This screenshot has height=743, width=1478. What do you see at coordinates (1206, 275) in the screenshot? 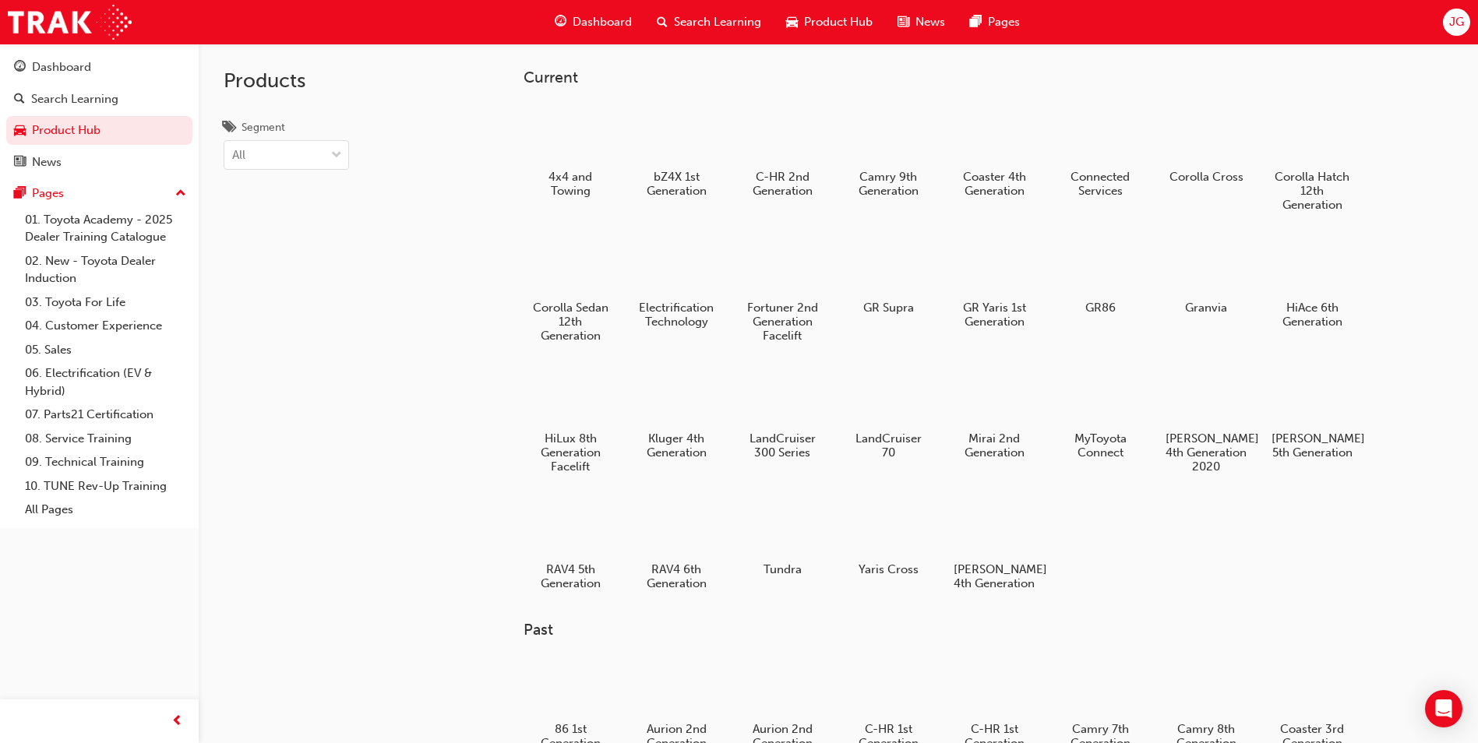
I see `a: Granvia` at bounding box center [1206, 275].